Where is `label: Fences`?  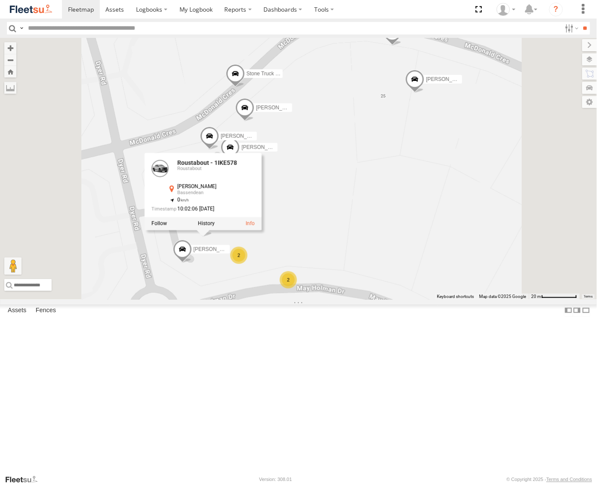 label: Fences is located at coordinates (46, 310).